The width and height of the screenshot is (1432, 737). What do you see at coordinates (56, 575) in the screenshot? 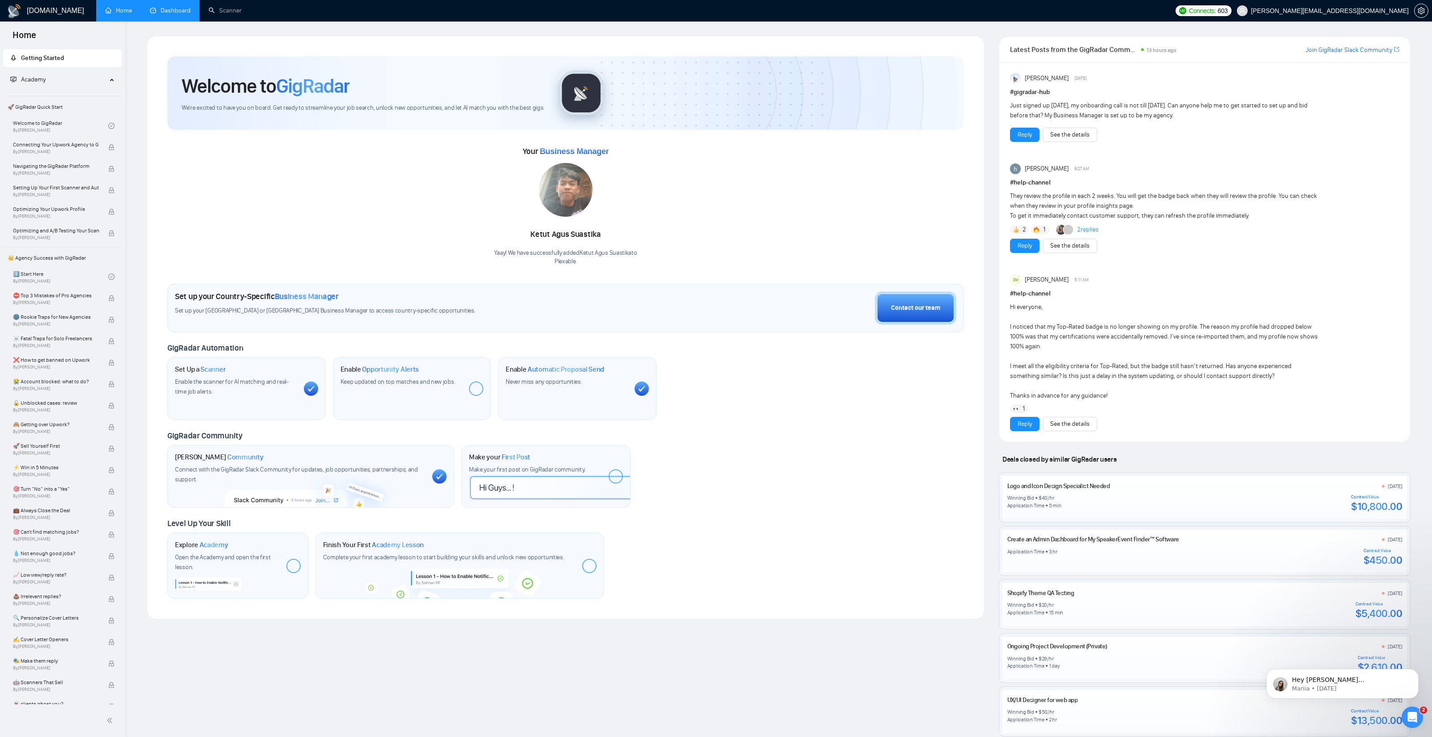
I see `span: 📈 Low view/reply rate?` at bounding box center [56, 575].